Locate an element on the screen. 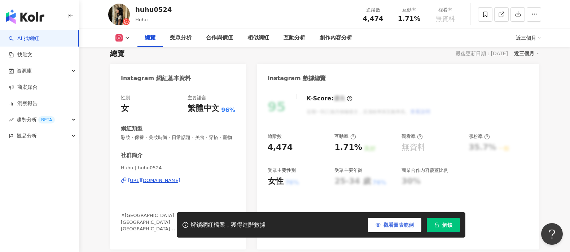  span: 無資料 is located at coordinates (446, 19).